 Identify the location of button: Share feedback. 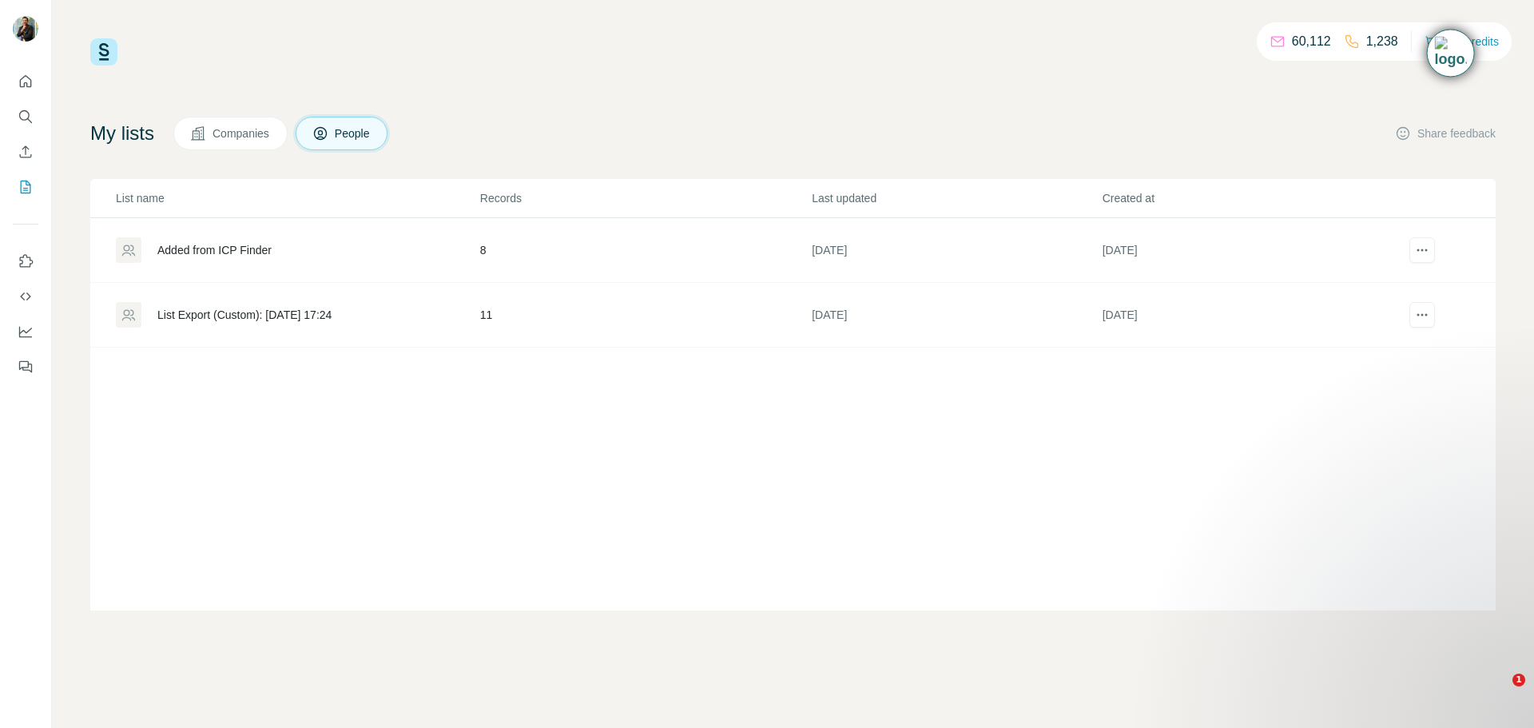
(1446, 133).